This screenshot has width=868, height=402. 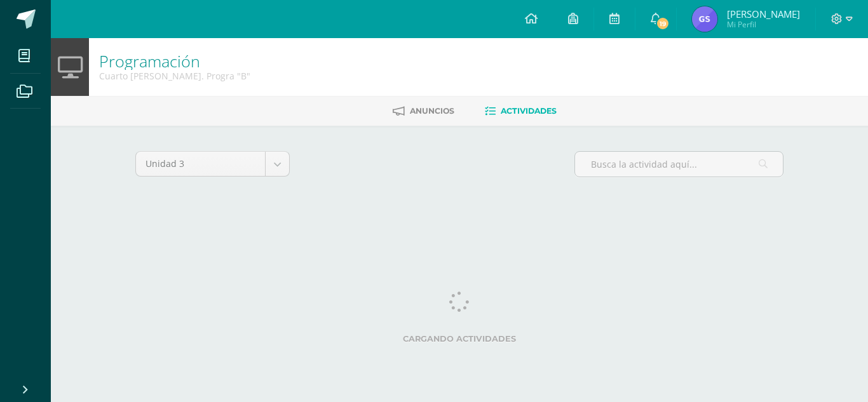 I want to click on span: Unidad 3, so click(x=200, y=164).